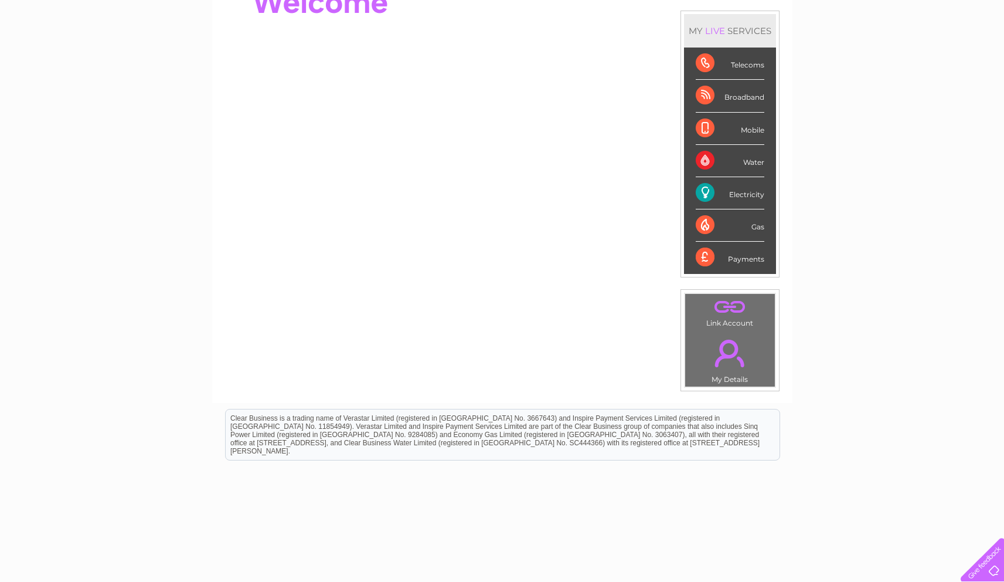  What do you see at coordinates (730, 96) in the screenshot?
I see `div: Broadband` at bounding box center [730, 96].